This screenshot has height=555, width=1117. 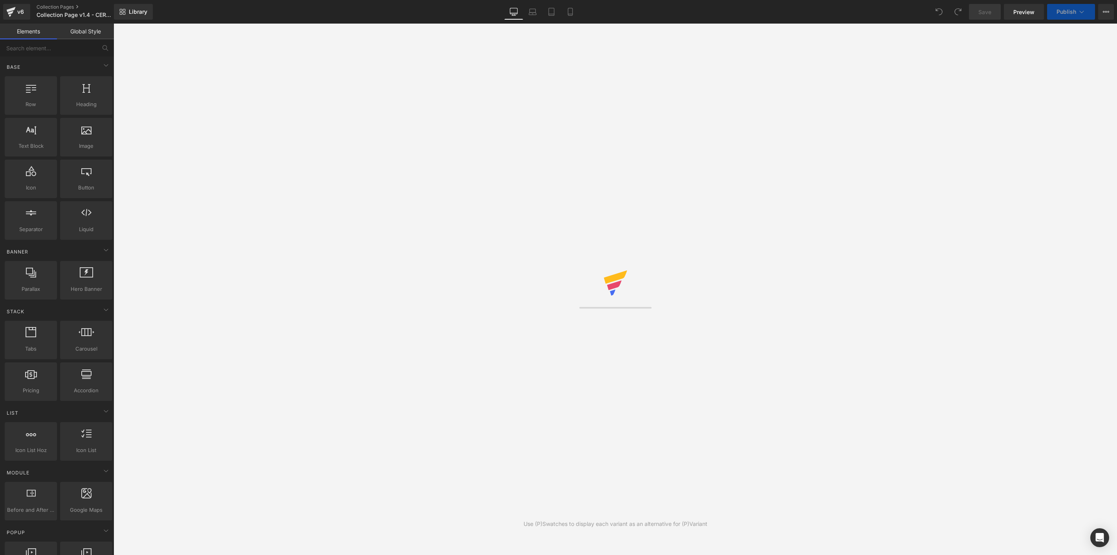 I want to click on a: Global Style, so click(x=85, y=31).